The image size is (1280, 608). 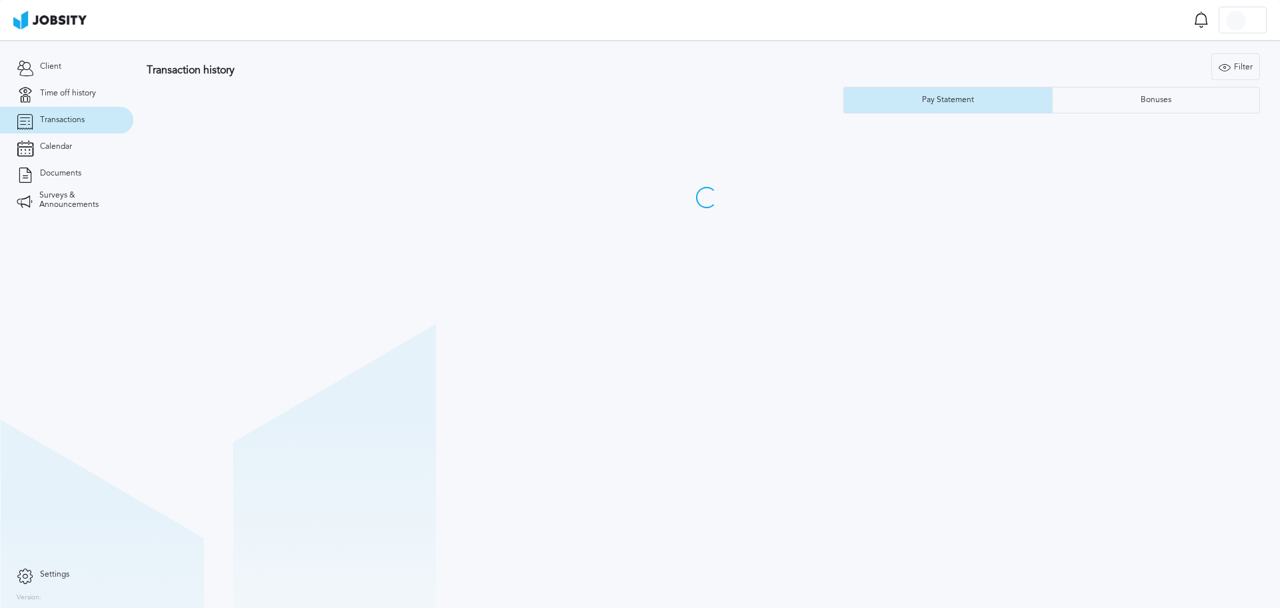 What do you see at coordinates (61, 173) in the screenshot?
I see `span: Documents` at bounding box center [61, 173].